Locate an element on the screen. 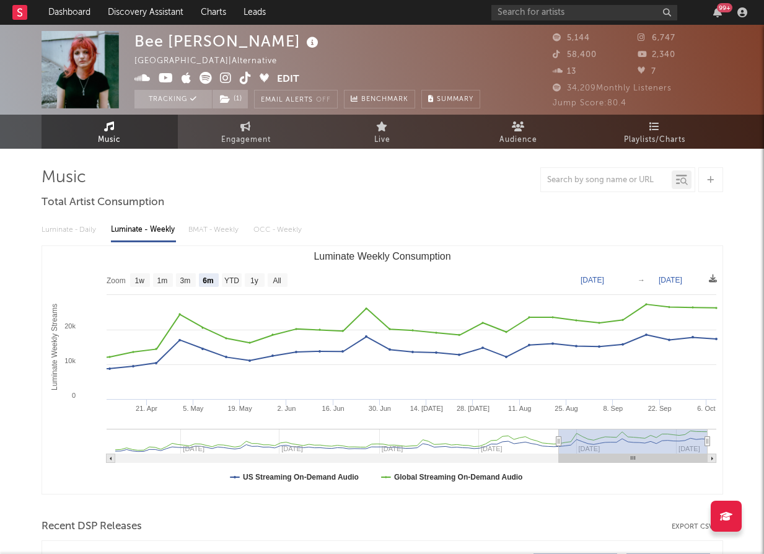  button: 99+ is located at coordinates (717, 12).